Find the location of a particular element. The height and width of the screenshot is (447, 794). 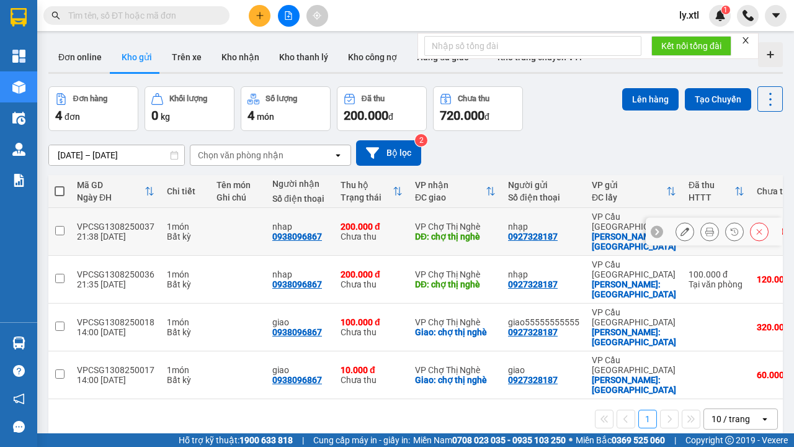

span: đơn is located at coordinates (72, 117).